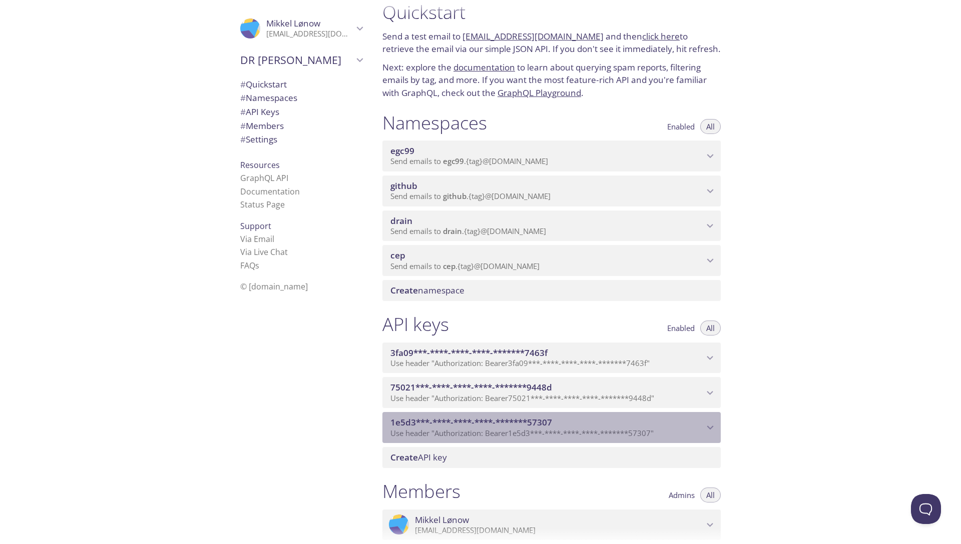  I want to click on h1: Namespaces, so click(434, 123).